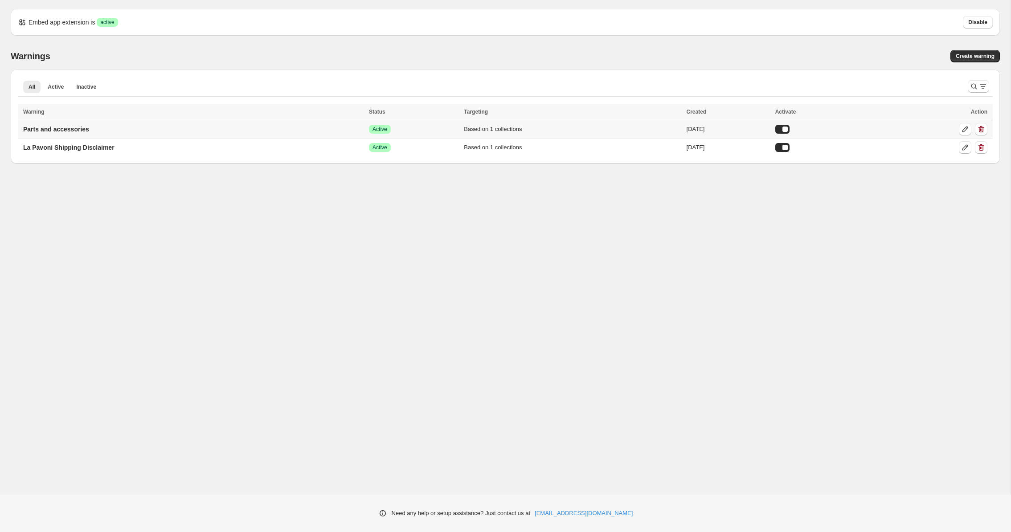 The image size is (1011, 532). I want to click on span: Inactive, so click(86, 87).